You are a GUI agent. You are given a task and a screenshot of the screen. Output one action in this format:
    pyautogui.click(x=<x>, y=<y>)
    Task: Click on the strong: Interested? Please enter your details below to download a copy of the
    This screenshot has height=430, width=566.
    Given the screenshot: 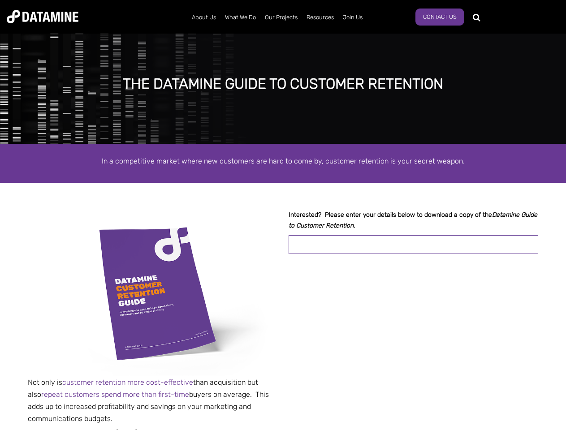 What is the action you would take?
    pyautogui.click(x=412, y=220)
    